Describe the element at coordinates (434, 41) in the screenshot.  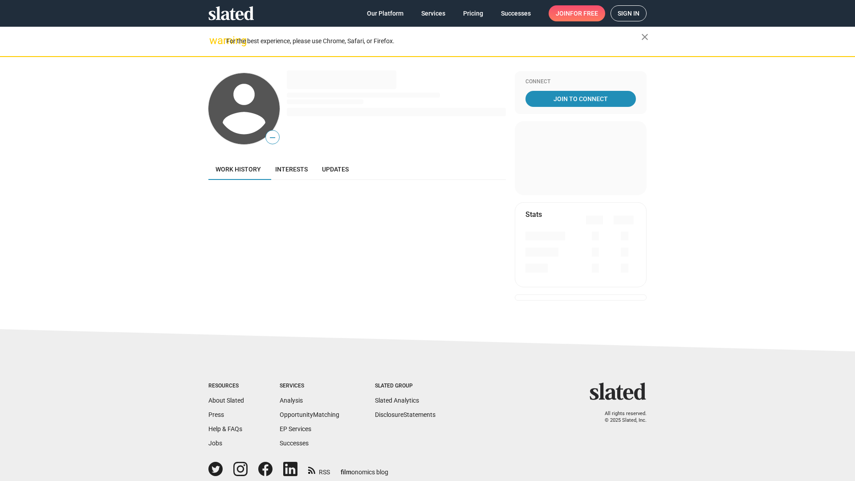
I see `div: For the best experience, please use Chrome, Safari, or Firefox.` at that location.